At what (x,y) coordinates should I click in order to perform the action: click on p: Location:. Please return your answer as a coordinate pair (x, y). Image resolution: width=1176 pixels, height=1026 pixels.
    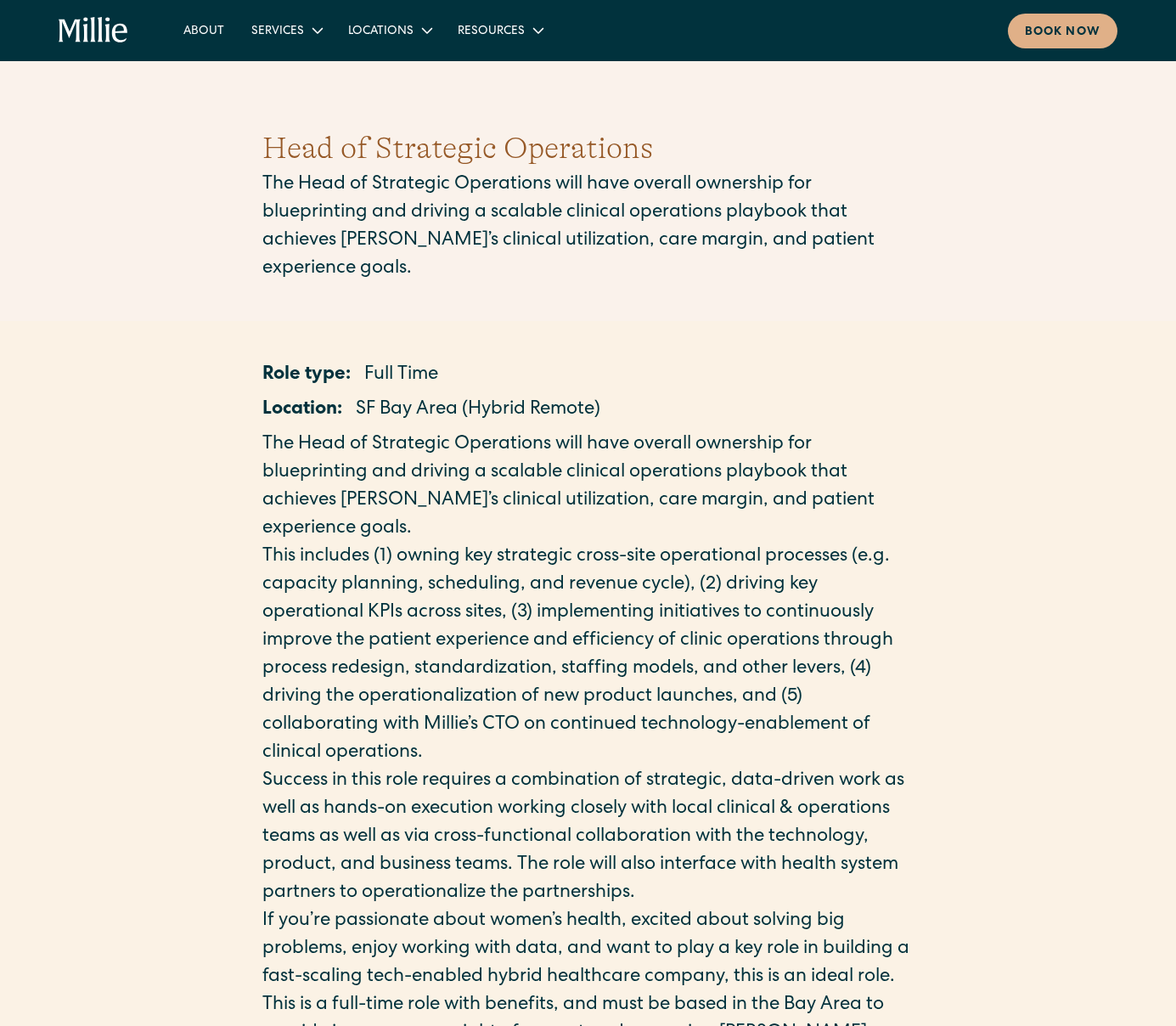
    Looking at the image, I should click on (302, 410).